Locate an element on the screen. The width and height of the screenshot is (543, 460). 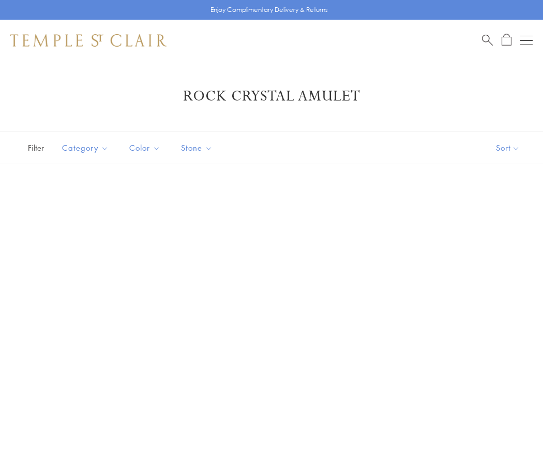
a: Open Shopping Bag is located at coordinates (507, 40).